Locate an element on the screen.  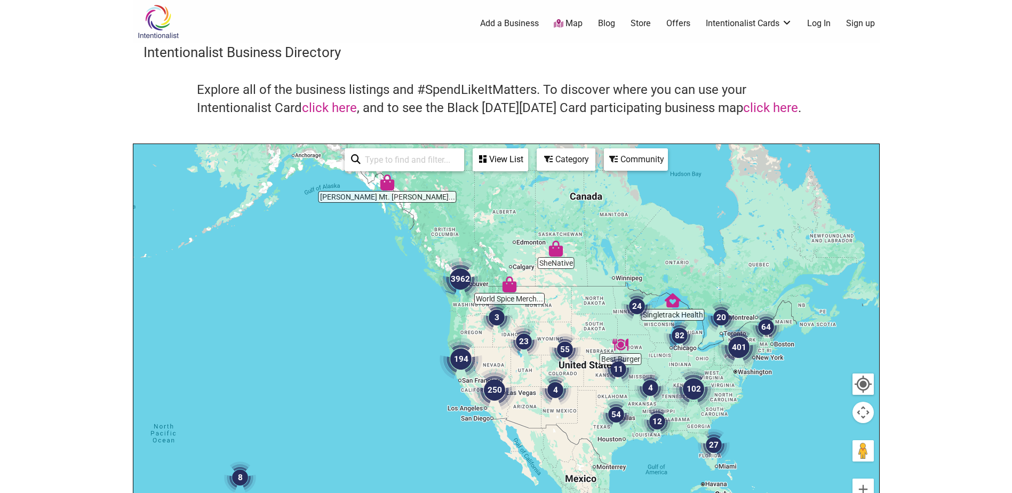
button: Drag Pegman onto the map to open Street View is located at coordinates (863, 451).